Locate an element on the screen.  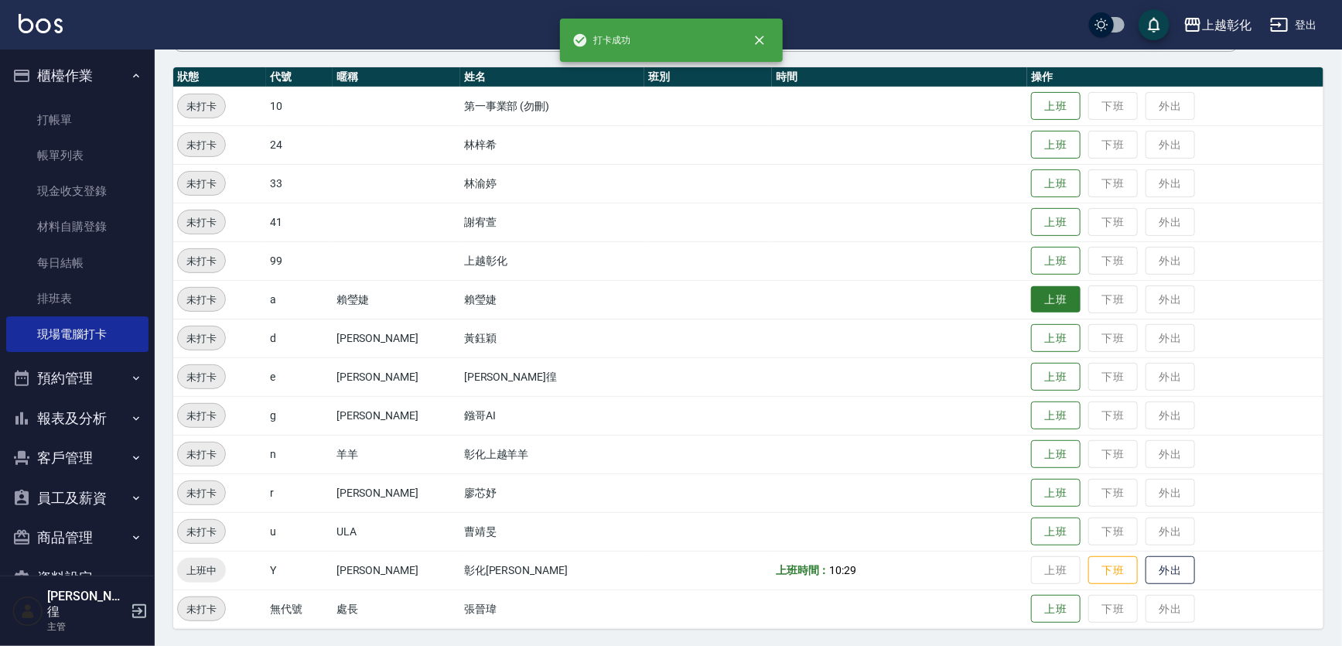
p: 主管 is located at coordinates (87, 626).